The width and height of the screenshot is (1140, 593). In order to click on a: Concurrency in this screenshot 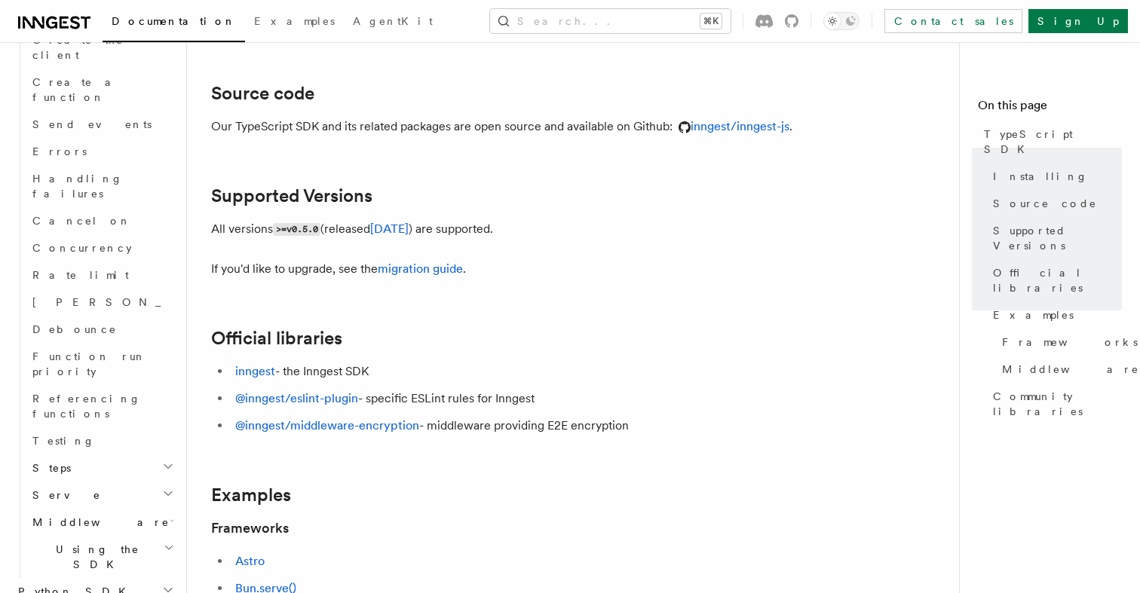, I will do `click(102, 248)`.